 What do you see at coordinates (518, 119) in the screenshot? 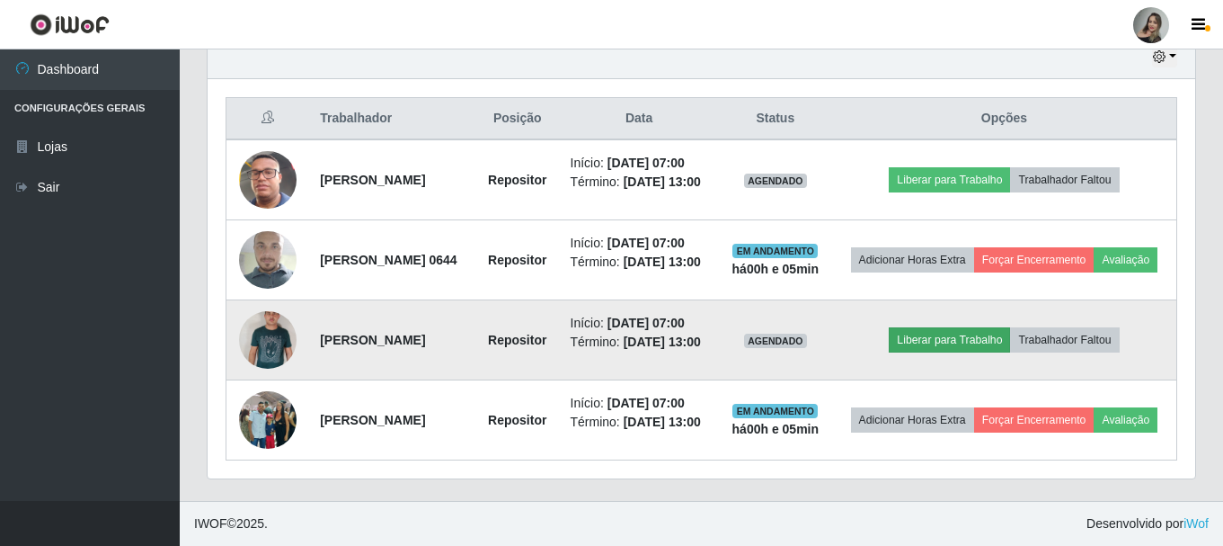
I see `th: Posição` at bounding box center [518, 119].